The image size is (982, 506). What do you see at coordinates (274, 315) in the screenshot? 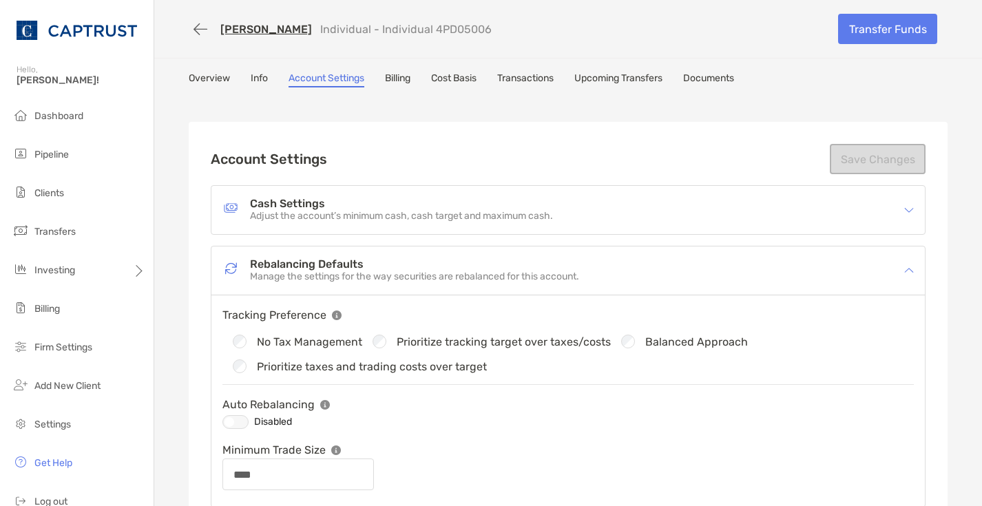
I see `p: Tracking Preference` at bounding box center [274, 315].